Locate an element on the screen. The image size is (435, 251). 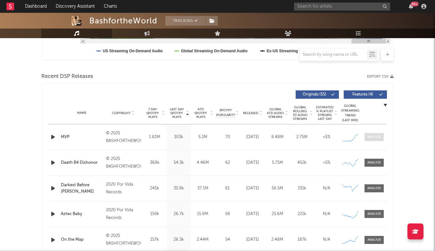
div: 61 is located at coordinates (227, 188).